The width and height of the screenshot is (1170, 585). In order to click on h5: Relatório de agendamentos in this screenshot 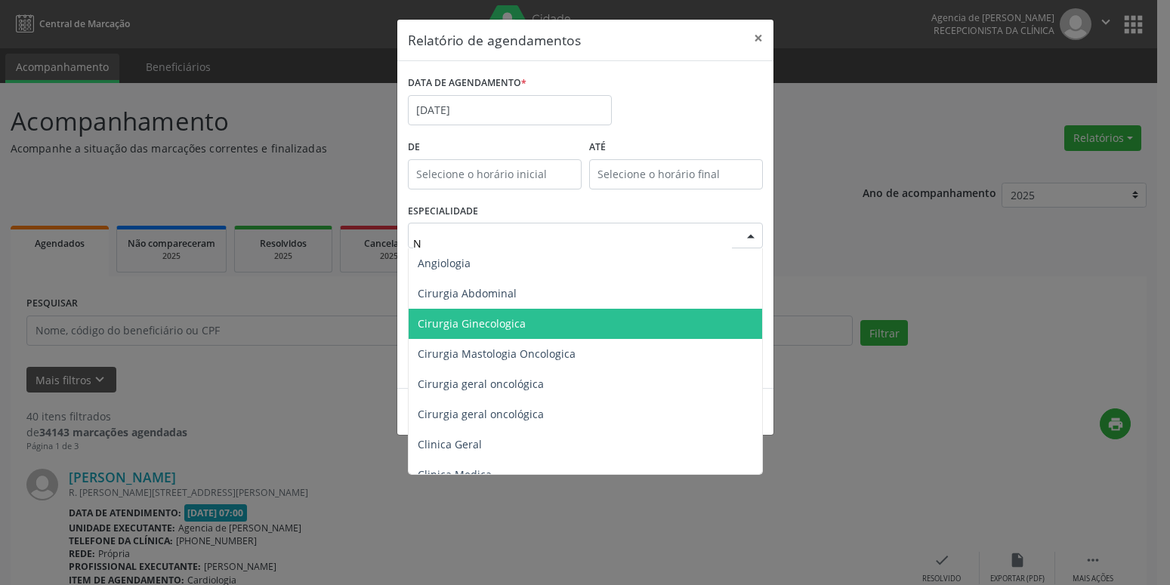, I will do `click(494, 40)`.